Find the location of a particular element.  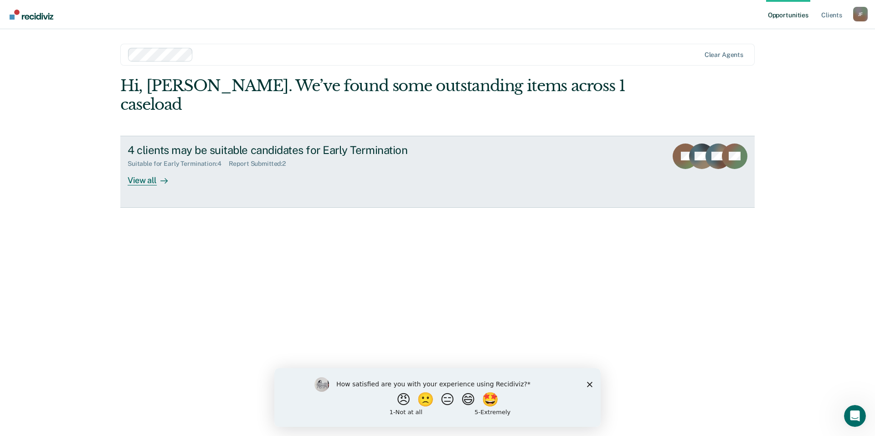

div: 5 - Extremely is located at coordinates (243, 44).